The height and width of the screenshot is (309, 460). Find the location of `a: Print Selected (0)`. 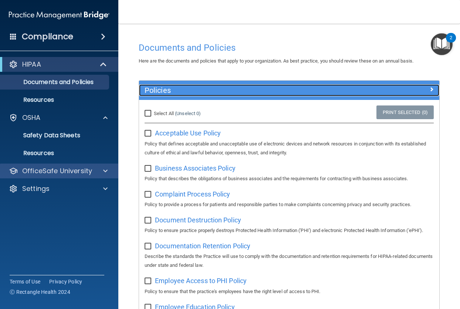

a: Print Selected (0) is located at coordinates (405, 112).